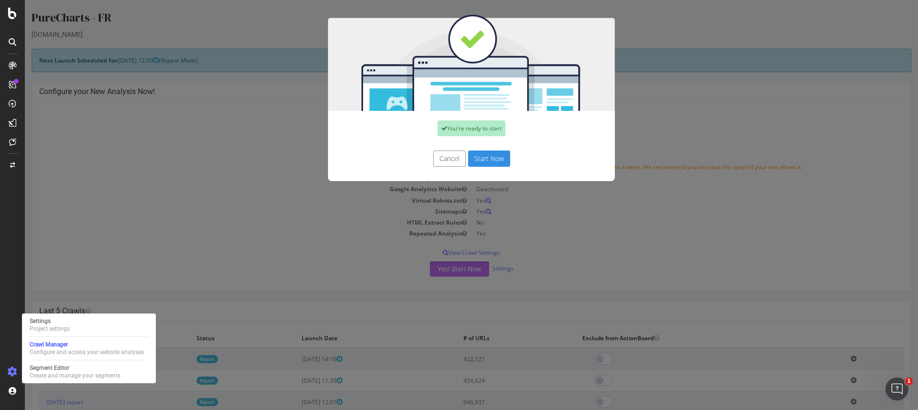 The height and width of the screenshot is (410, 918). What do you see at coordinates (87, 352) in the screenshot?
I see `div: Configure and access your website analyses` at bounding box center [87, 352].